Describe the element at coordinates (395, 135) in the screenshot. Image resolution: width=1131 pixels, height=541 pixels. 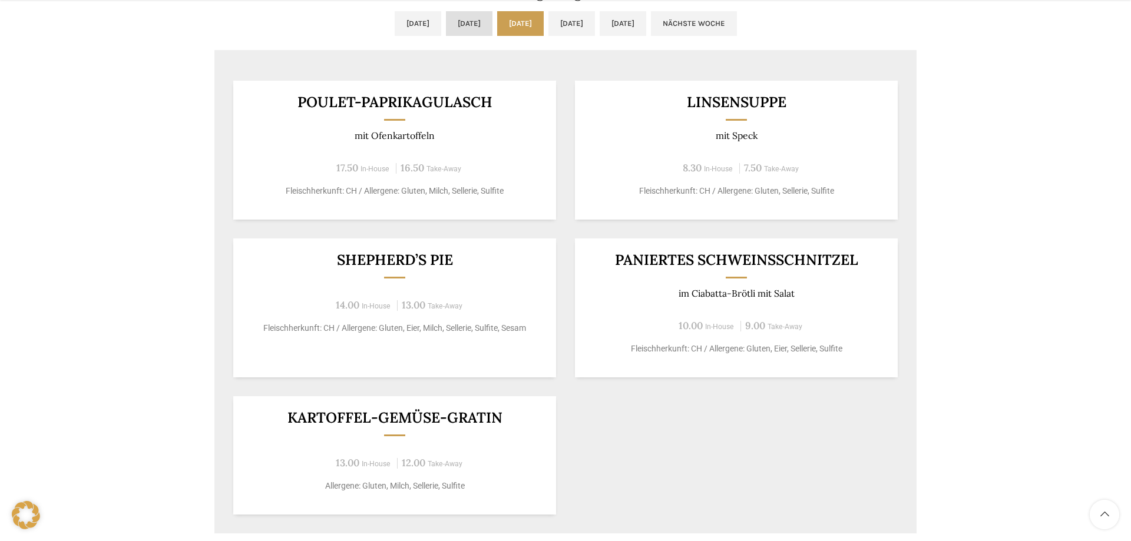
I see `p: mit Ofenkartoffeln` at that location.